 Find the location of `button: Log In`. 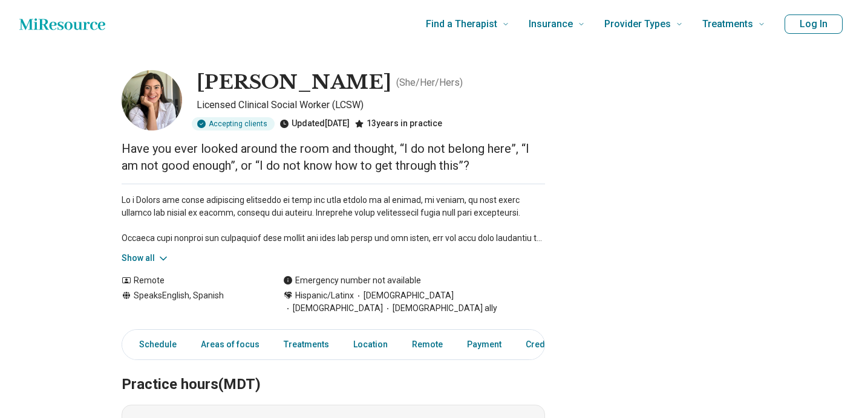

button: Log In is located at coordinates (813, 24).